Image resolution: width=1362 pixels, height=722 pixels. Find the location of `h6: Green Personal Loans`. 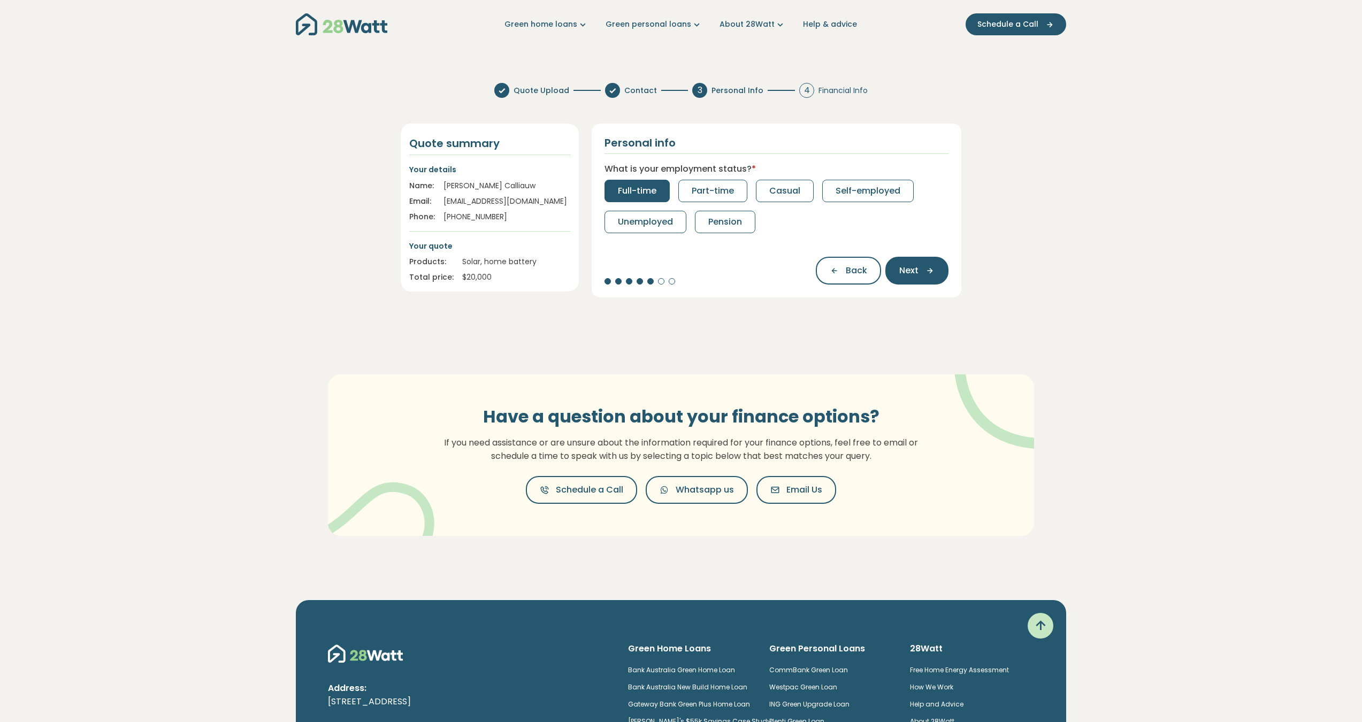

h6: Green Personal Loans is located at coordinates (831, 649).